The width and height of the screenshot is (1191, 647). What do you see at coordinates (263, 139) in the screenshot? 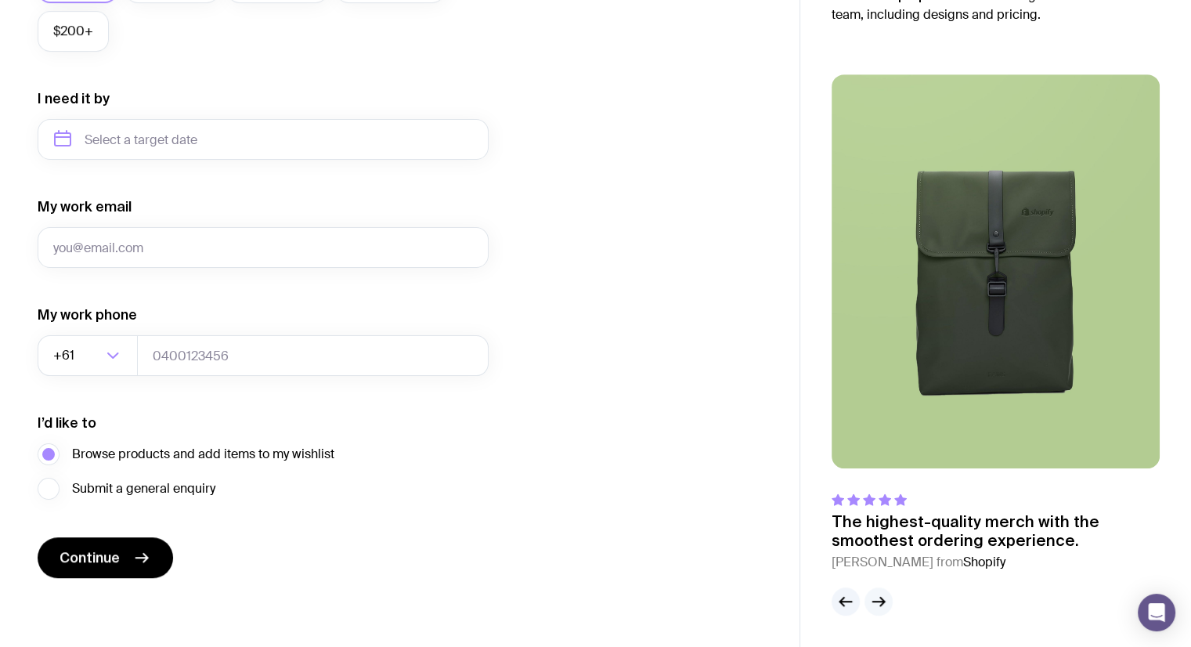
I see `input: Select a target date` at bounding box center [263, 139].